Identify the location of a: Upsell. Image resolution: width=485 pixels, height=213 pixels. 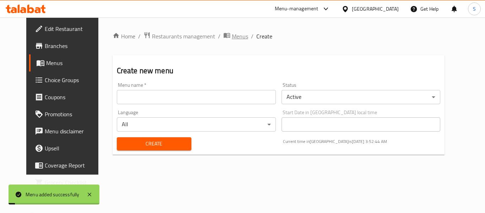
(68, 148).